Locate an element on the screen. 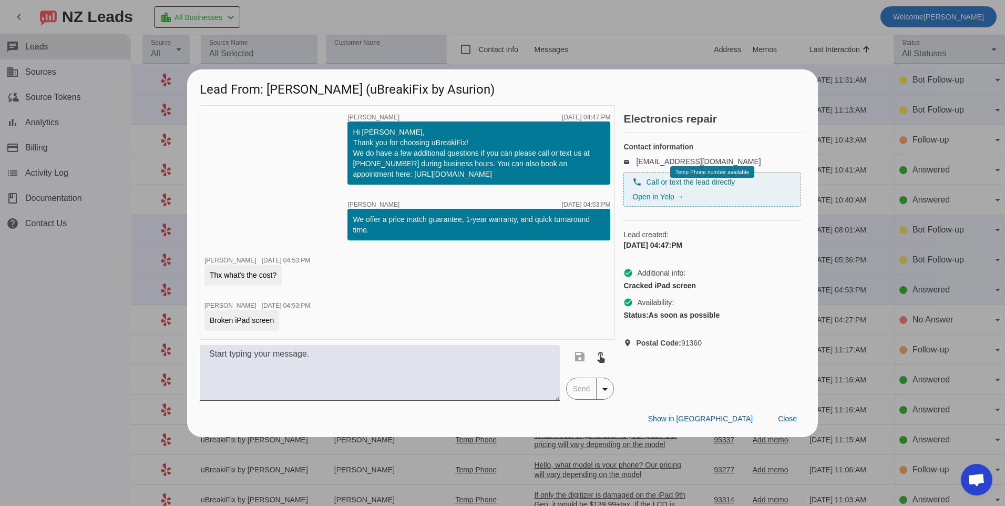  div: Open chat is located at coordinates (977, 479).